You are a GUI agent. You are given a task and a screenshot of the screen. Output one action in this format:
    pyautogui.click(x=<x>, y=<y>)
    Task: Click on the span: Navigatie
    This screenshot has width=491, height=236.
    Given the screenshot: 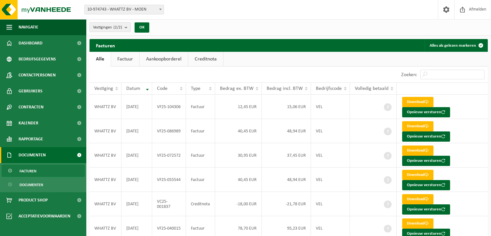 What is the action you would take?
    pyautogui.click(x=28, y=27)
    